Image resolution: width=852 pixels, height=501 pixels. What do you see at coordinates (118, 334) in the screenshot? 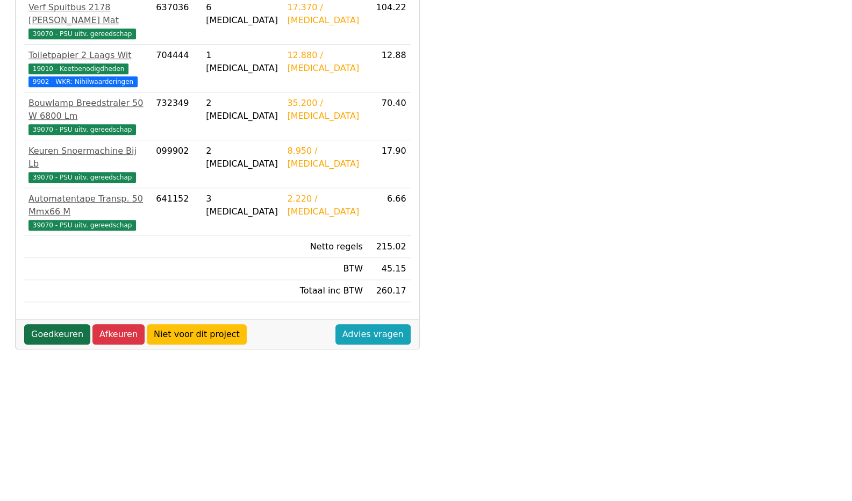
I see `a: Afkeuren` at bounding box center [118, 334].